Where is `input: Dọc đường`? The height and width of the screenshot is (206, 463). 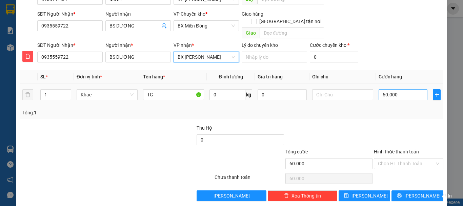 input: Dọc đường is located at coordinates (292, 33).